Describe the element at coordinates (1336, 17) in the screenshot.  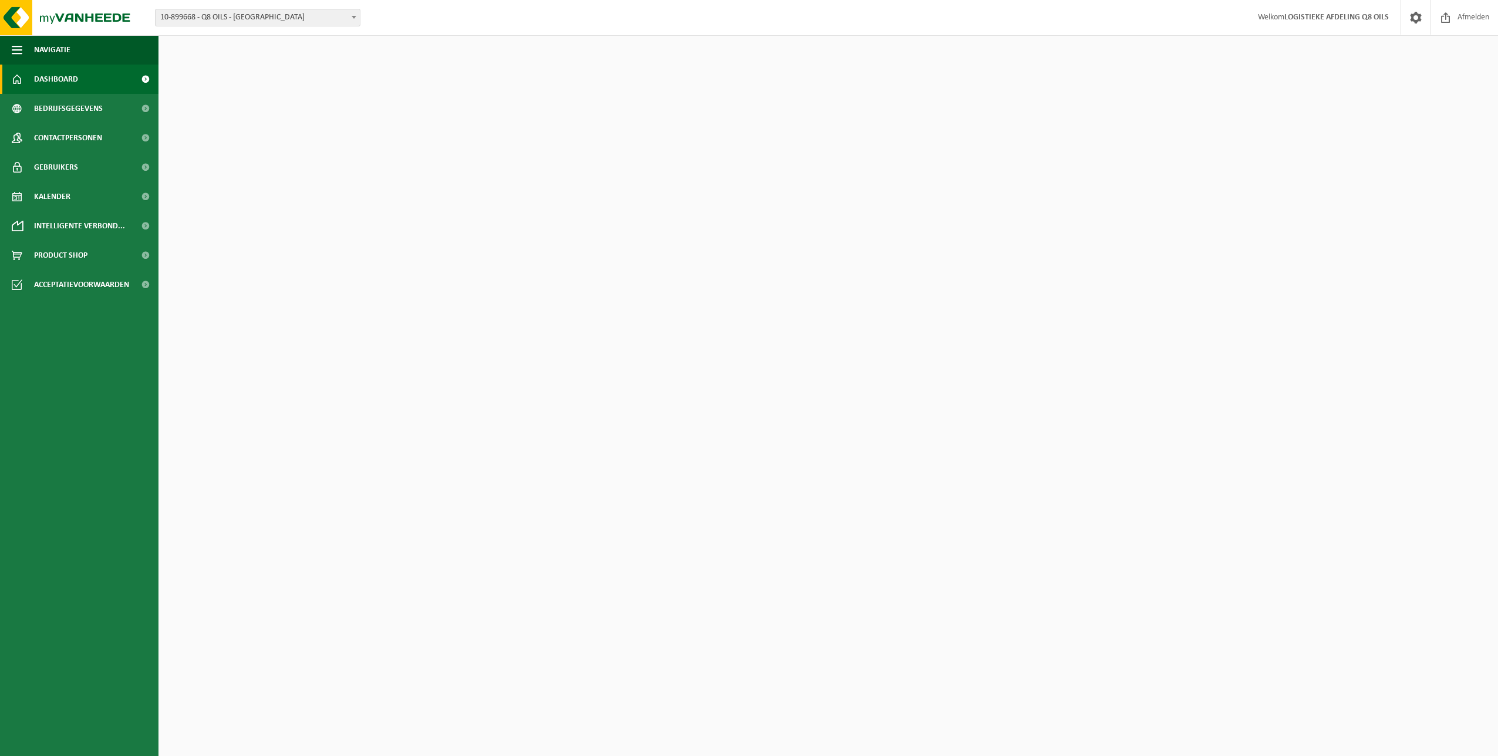
I see `strong: LOGISTIEKE AFDELING Q8 OILS` at that location.